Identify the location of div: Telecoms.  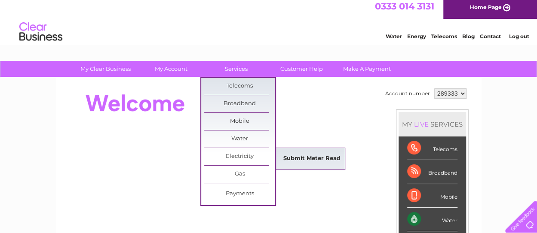
(432, 148).